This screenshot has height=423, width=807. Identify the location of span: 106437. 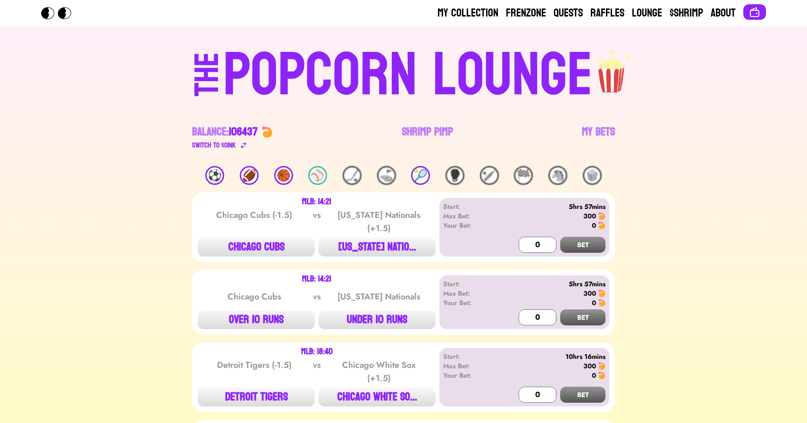
(243, 132).